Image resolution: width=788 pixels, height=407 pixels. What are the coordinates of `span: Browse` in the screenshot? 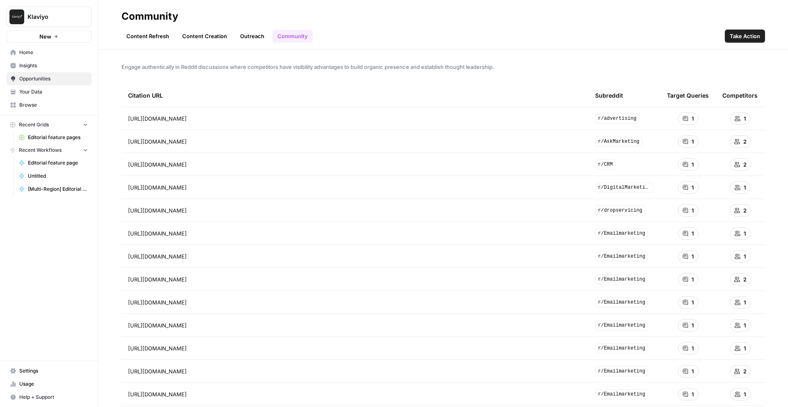 It's located at (53, 105).